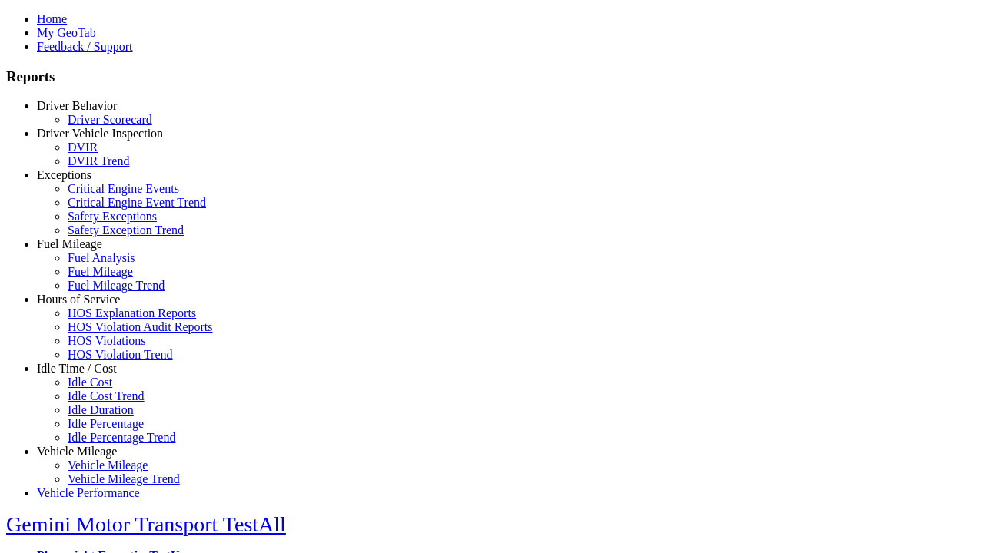 The image size is (984, 553). I want to click on a: Gemini Motor Transport TestAll, so click(146, 524).